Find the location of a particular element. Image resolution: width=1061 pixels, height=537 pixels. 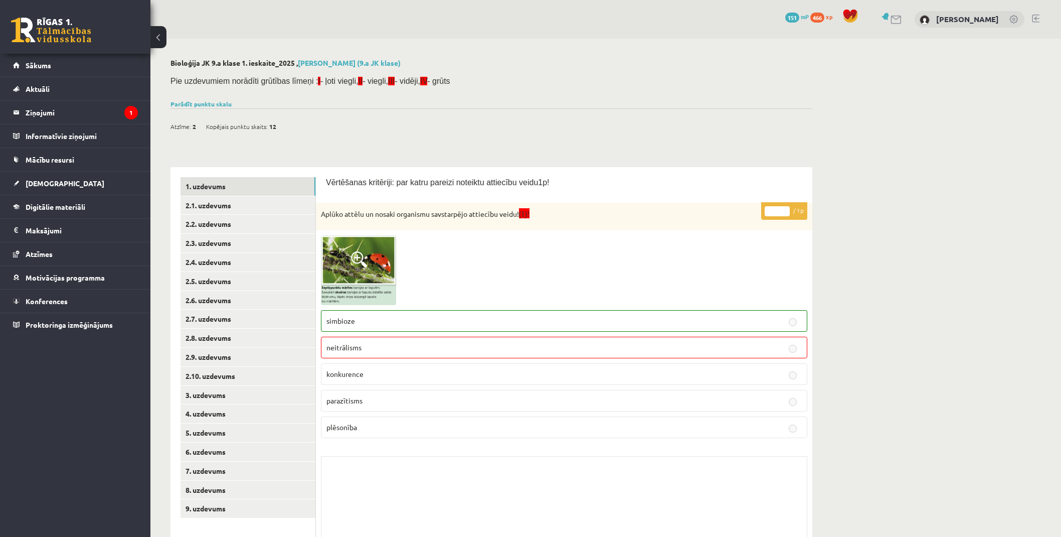

p: / 1p is located at coordinates (785, 211).